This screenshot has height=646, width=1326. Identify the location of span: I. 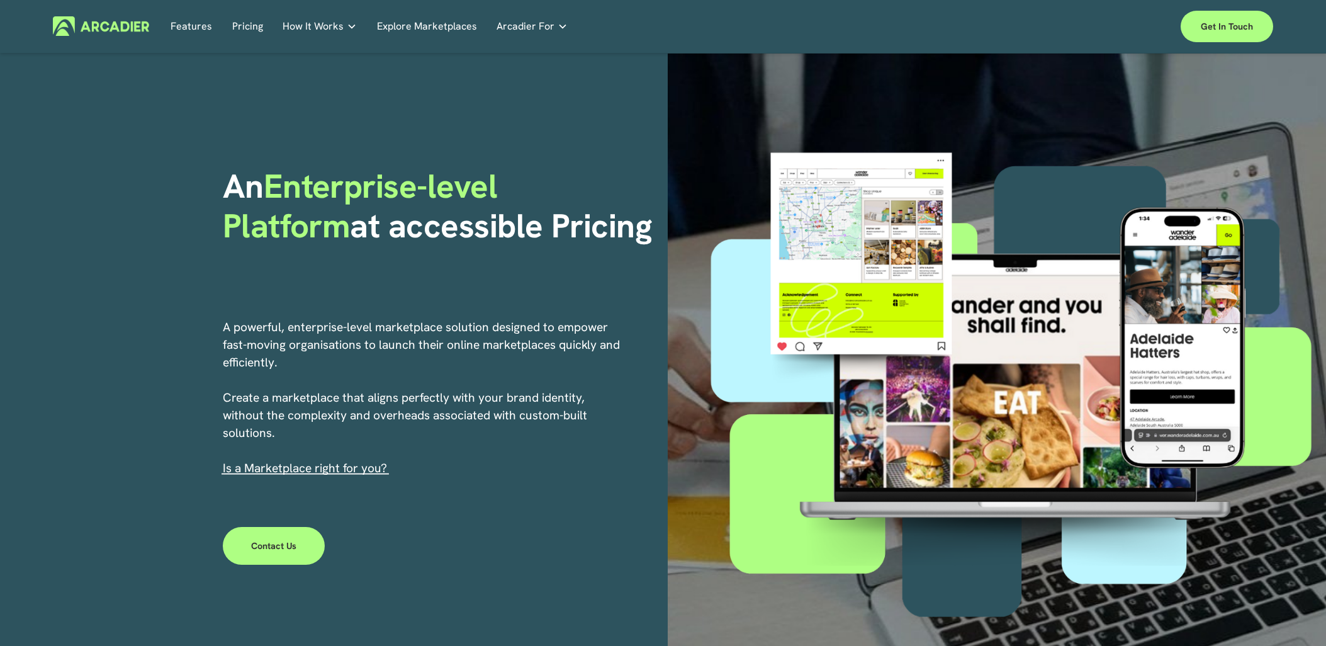
(305, 468).